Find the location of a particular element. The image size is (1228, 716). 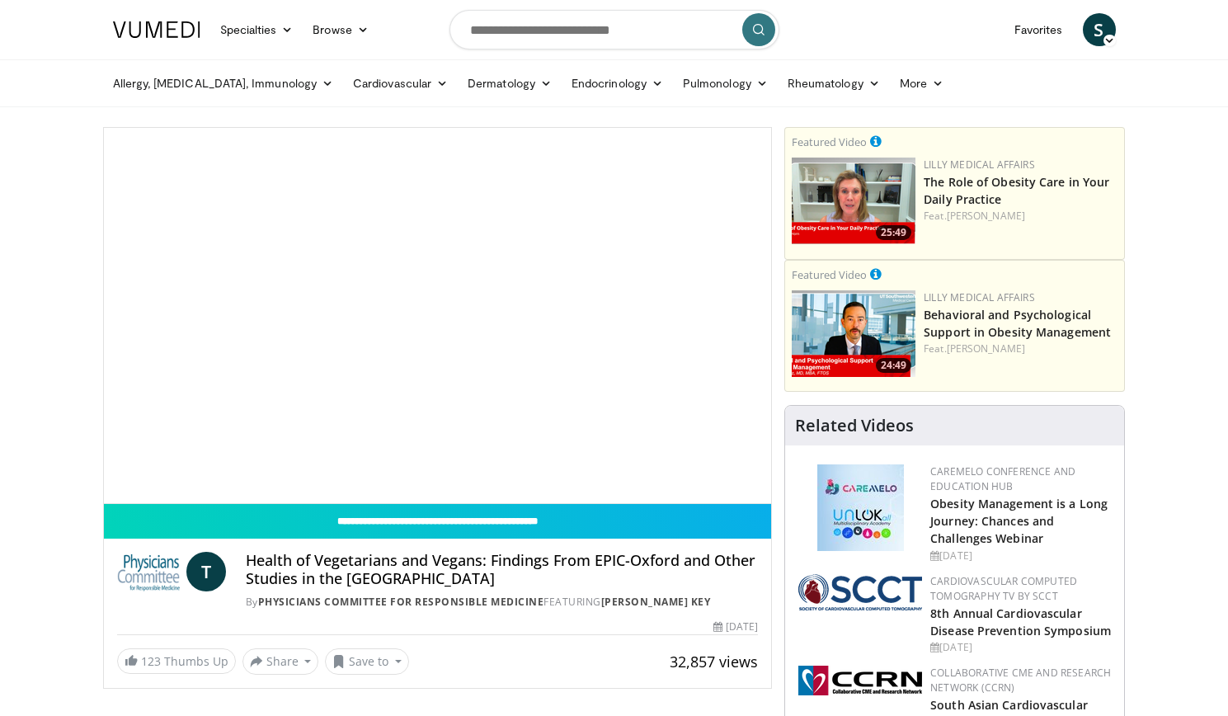

a: 24:49 is located at coordinates (854, 333).